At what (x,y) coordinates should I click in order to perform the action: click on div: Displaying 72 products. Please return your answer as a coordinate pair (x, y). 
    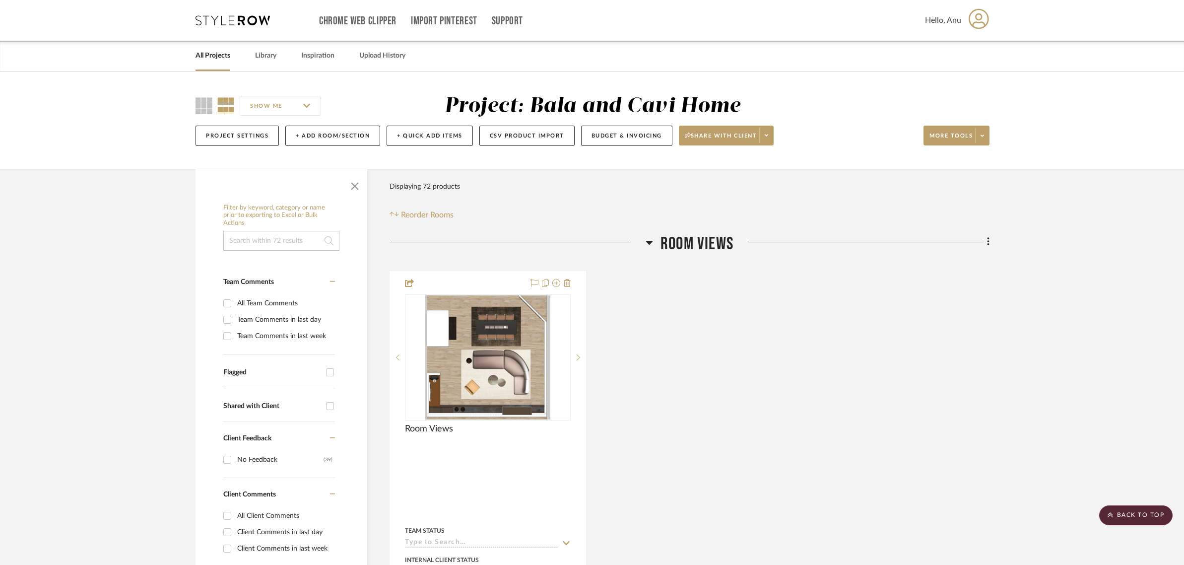
    Looking at the image, I should click on (425, 187).